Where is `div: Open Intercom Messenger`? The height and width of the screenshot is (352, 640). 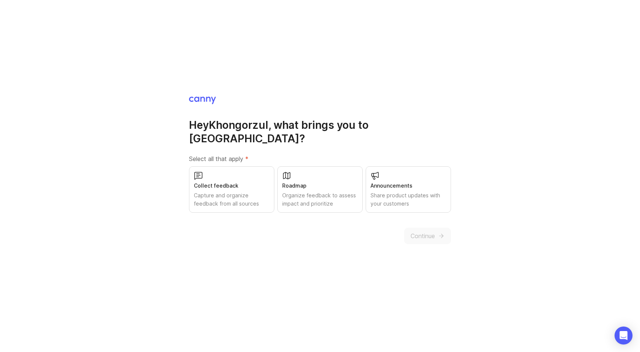 div: Open Intercom Messenger is located at coordinates (624, 335).